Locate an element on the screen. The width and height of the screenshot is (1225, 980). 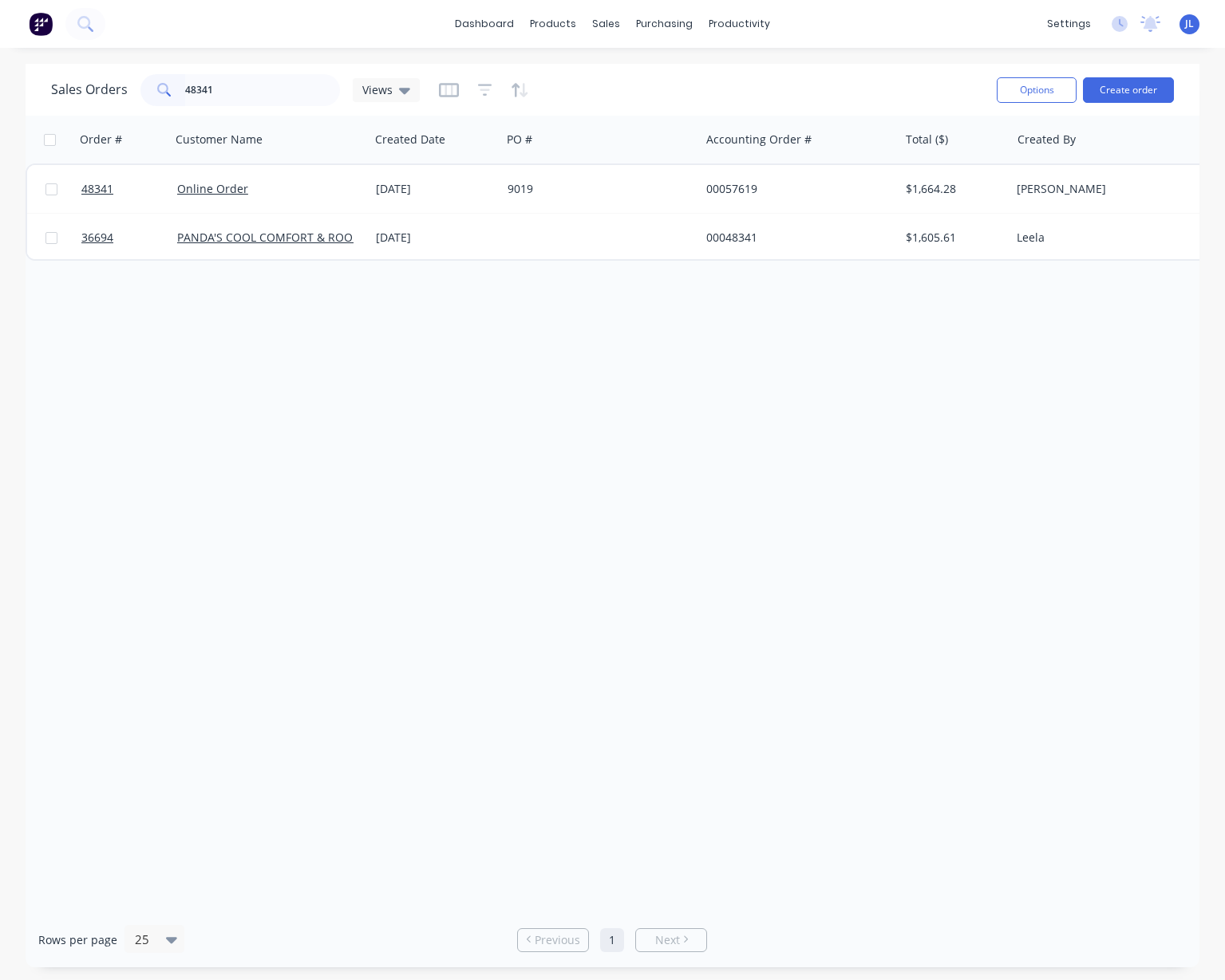
a: 48341 is located at coordinates (129, 189).